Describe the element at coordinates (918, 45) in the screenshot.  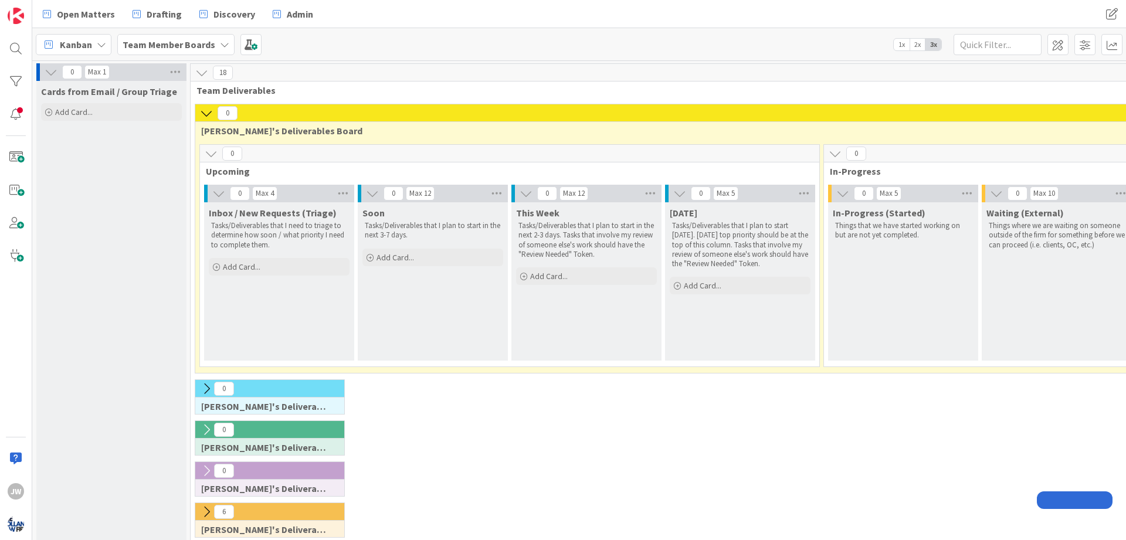
I see `span: 2x` at that location.